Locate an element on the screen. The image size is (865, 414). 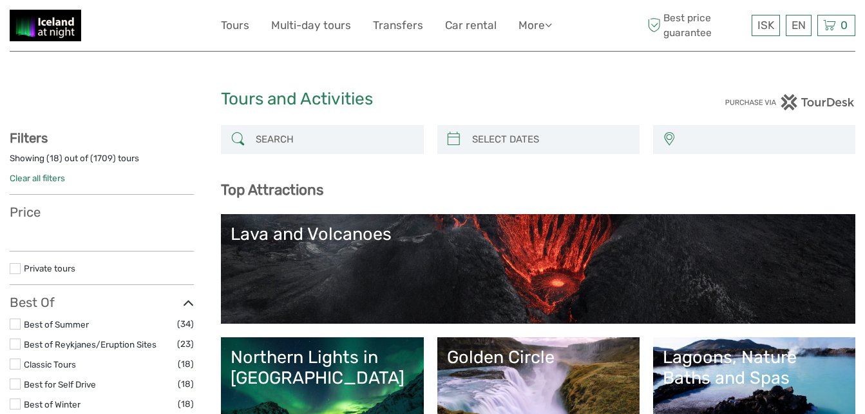
a: Best of Reykjanes/Eruption Sites is located at coordinates (90, 344).